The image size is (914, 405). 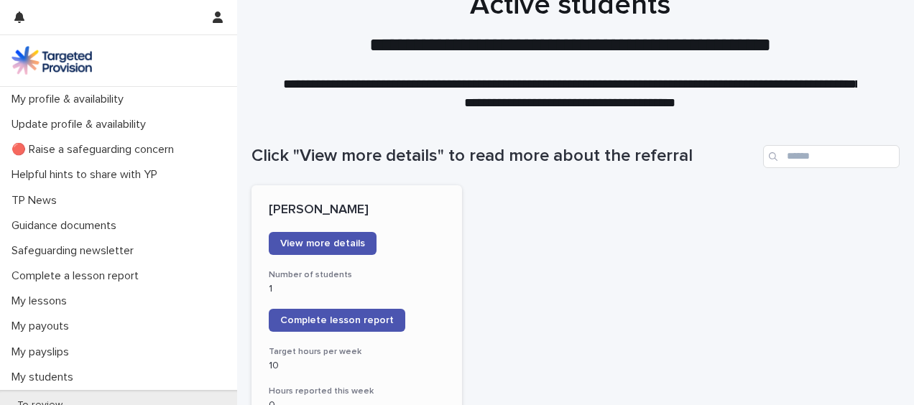 What do you see at coordinates (337, 320) in the screenshot?
I see `span: Complete lesson report` at bounding box center [337, 320].